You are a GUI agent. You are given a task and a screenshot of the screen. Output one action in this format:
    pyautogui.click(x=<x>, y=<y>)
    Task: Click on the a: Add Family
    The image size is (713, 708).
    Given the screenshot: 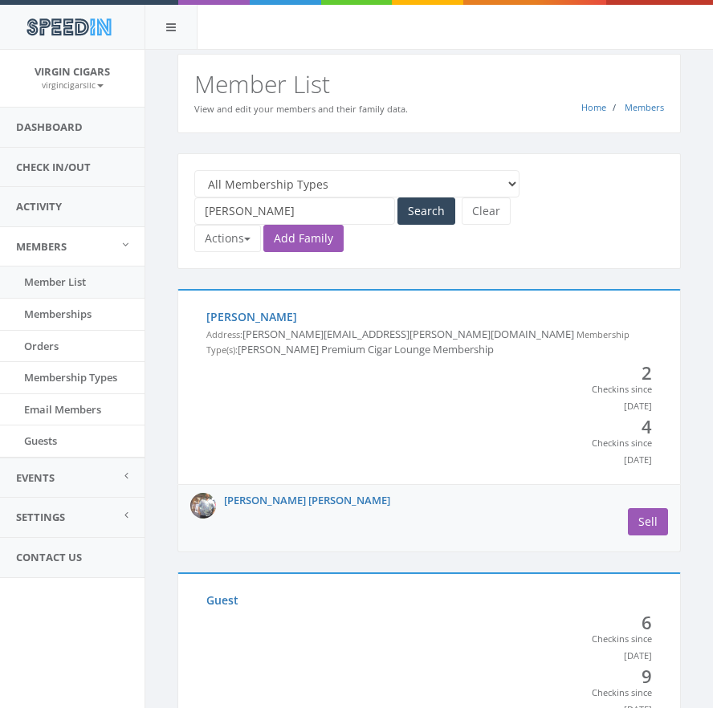 What is the action you would take?
    pyautogui.click(x=304, y=238)
    